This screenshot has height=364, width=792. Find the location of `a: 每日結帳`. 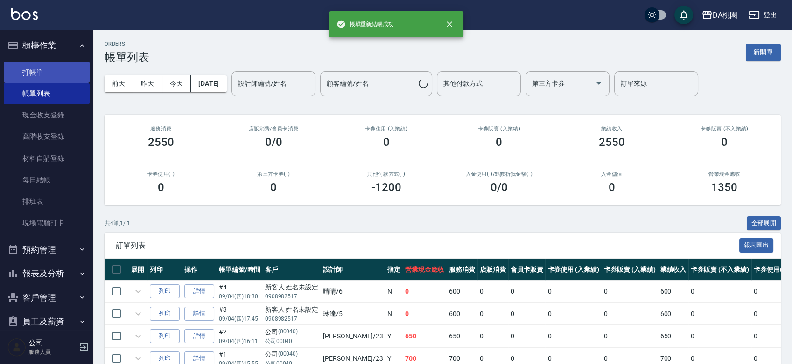

a: 每日結帳 is located at coordinates (47, 180).